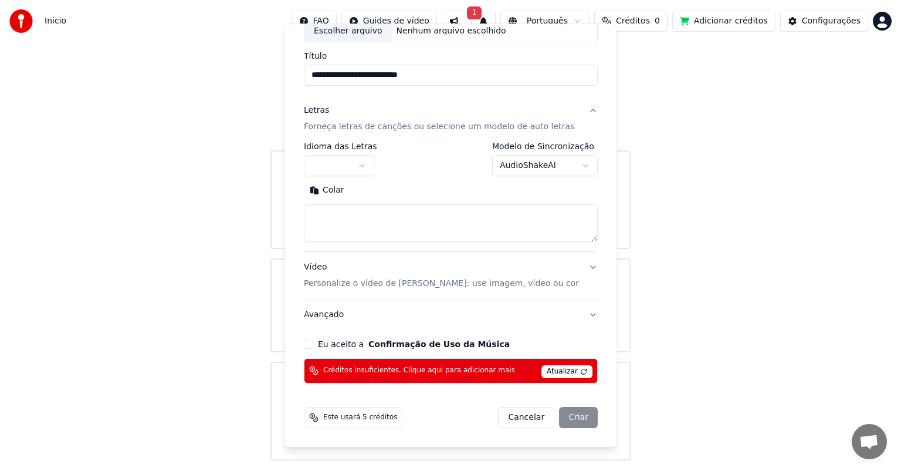  I want to click on div: Nenhum arquivo escolhido, so click(451, 31).